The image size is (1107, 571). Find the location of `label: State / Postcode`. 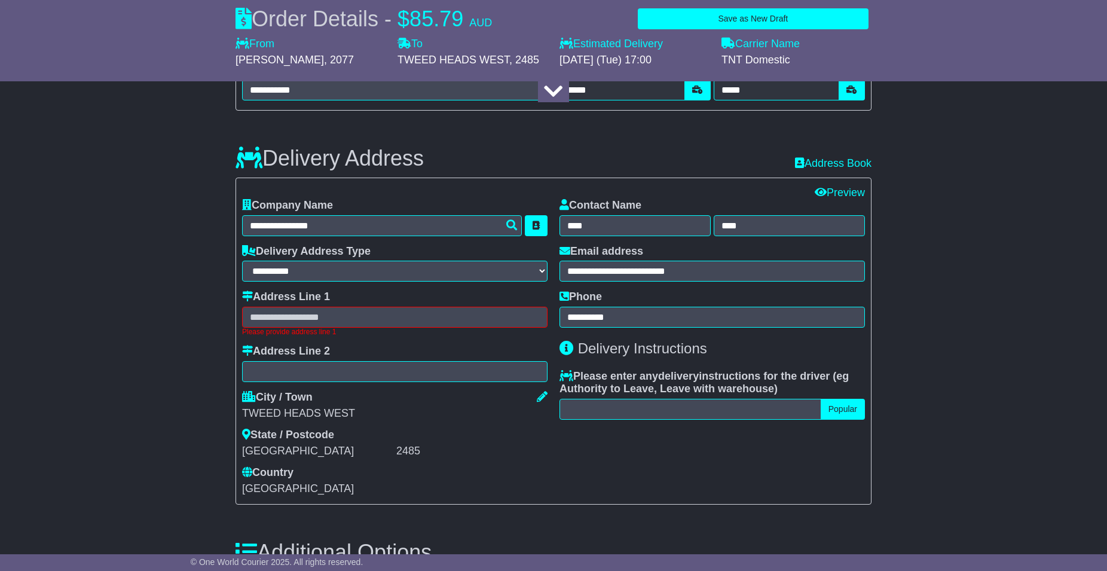

label: State / Postcode is located at coordinates (288, 435).